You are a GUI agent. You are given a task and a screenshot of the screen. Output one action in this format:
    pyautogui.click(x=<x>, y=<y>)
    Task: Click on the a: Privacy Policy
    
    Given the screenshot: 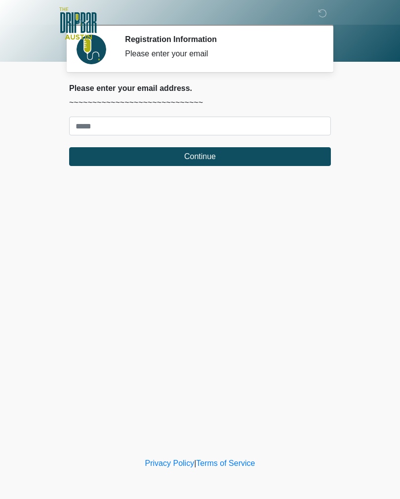 What is the action you would take?
    pyautogui.click(x=170, y=463)
    